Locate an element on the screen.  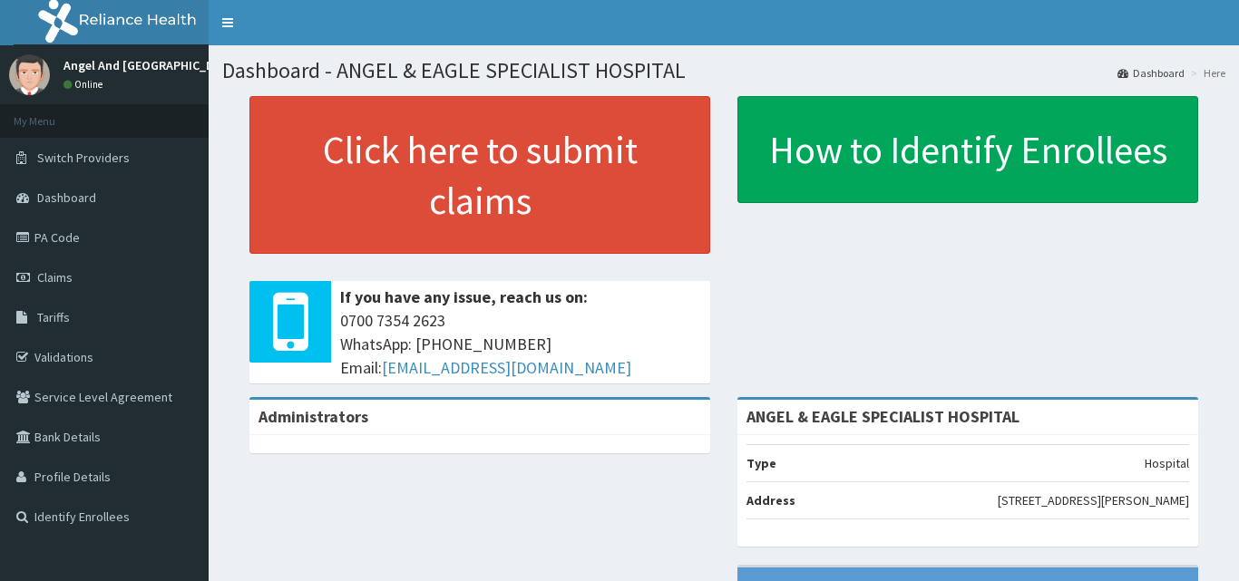
li: Here is located at coordinates (1205, 73).